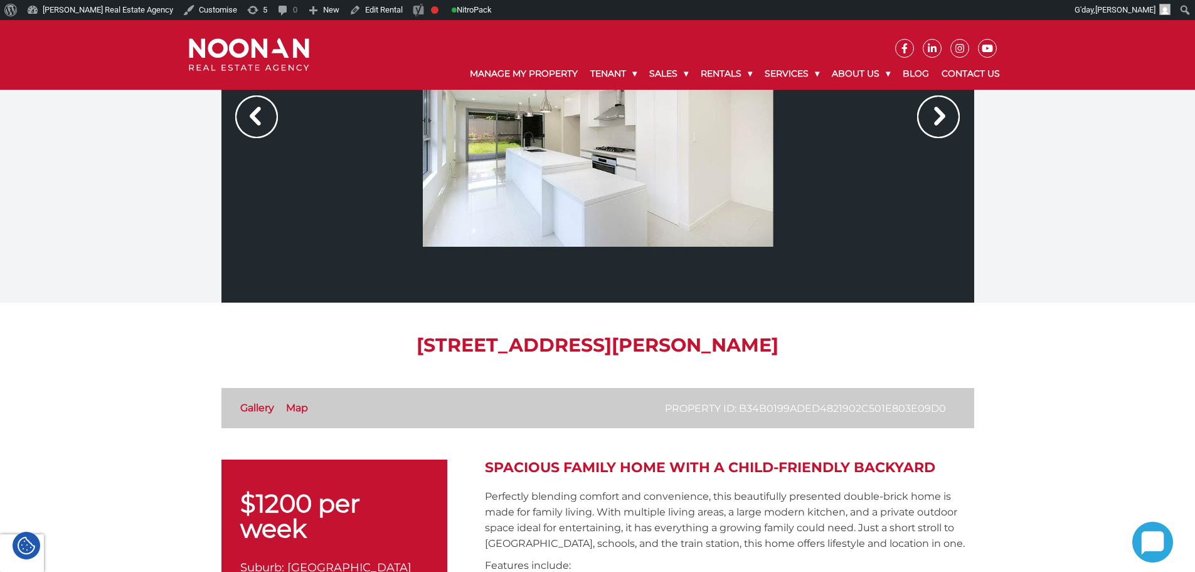  I want to click on p: Perfectly blending comfort and convenience, this beautifully presented double-brick home is made ..., so click(730, 519).